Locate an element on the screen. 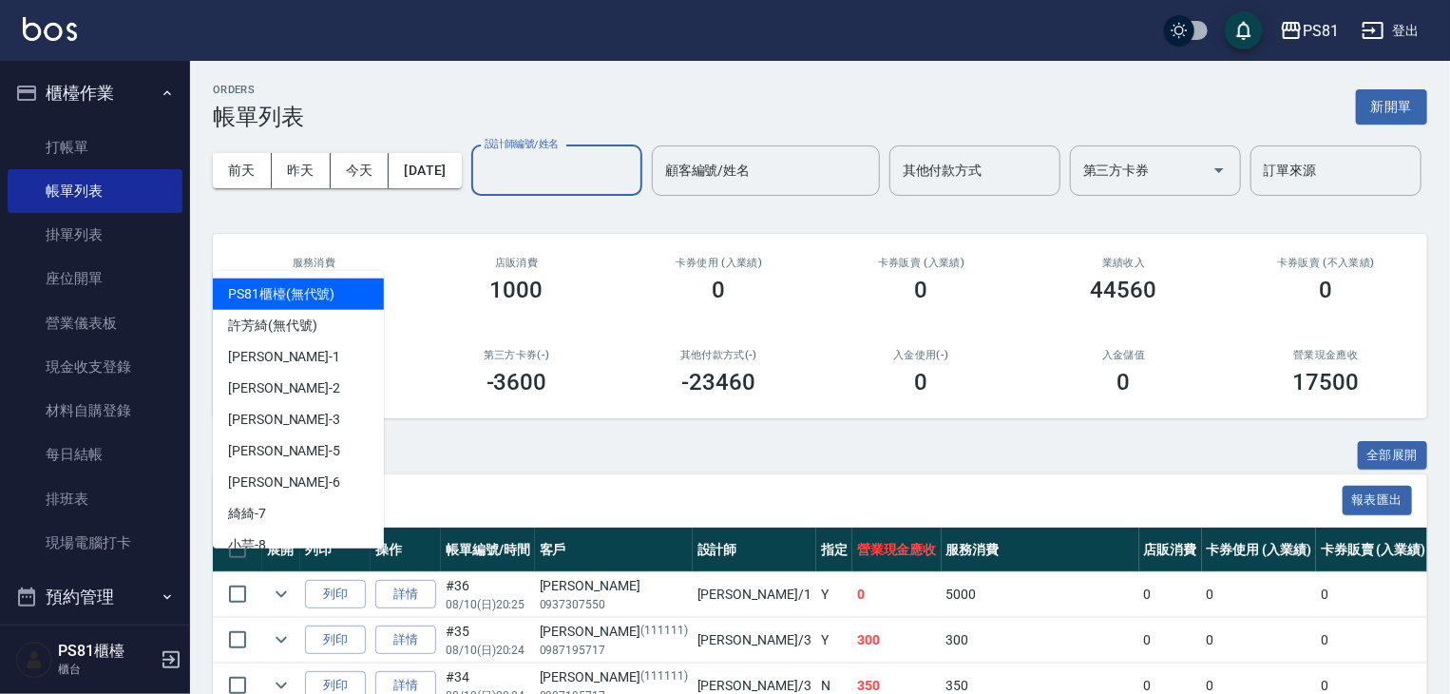  h2: 第三方卡券(-) is located at coordinates (516, 354).